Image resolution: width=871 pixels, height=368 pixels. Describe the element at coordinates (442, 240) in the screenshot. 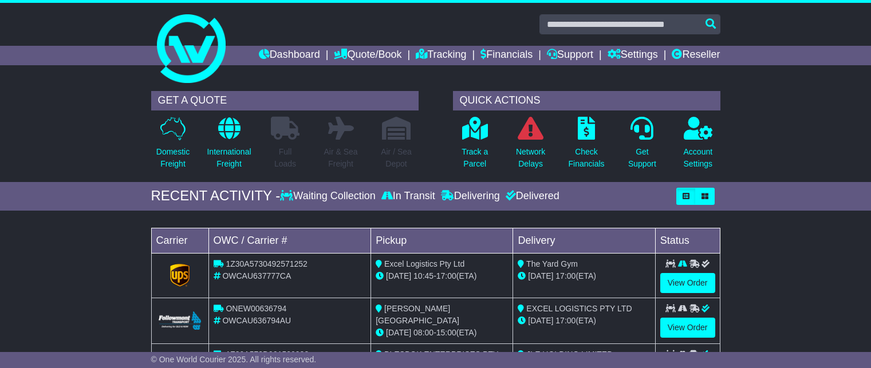

I see `td: Pickup` at that location.